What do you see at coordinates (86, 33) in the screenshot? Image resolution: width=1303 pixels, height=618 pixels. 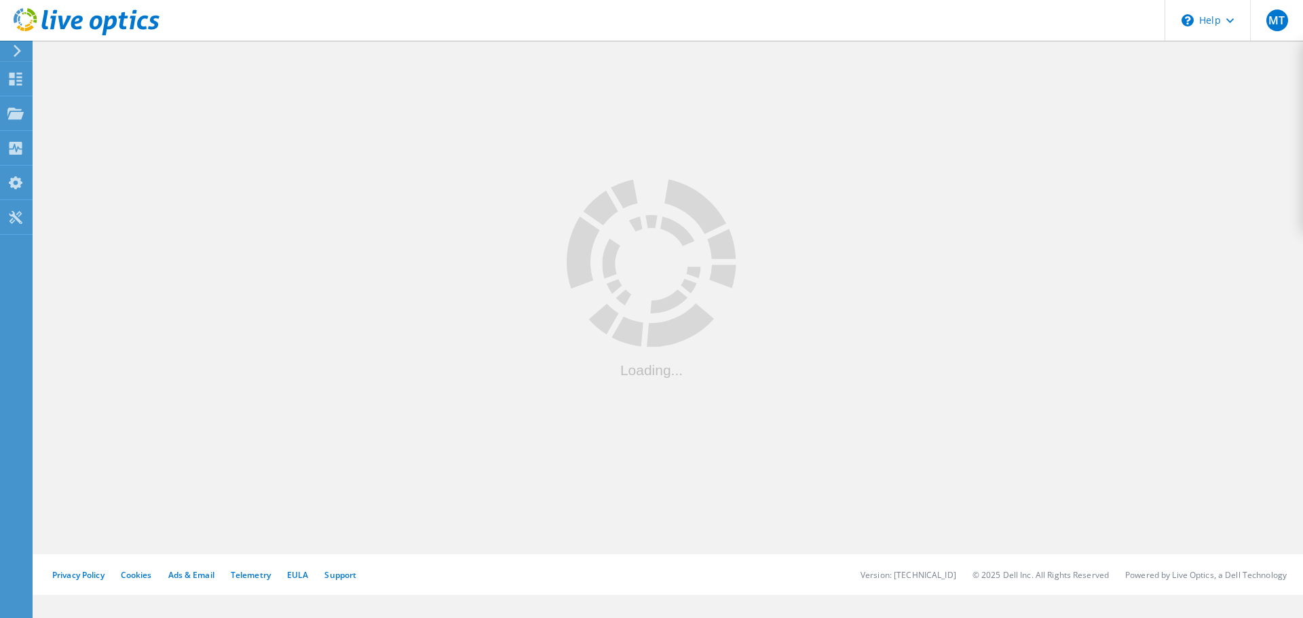 I see `a: Live Optics Dashboard` at bounding box center [86, 33].